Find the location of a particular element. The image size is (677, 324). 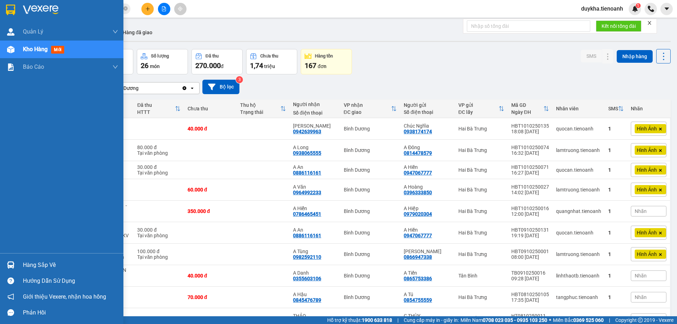

span: message is located at coordinates (11, 312).